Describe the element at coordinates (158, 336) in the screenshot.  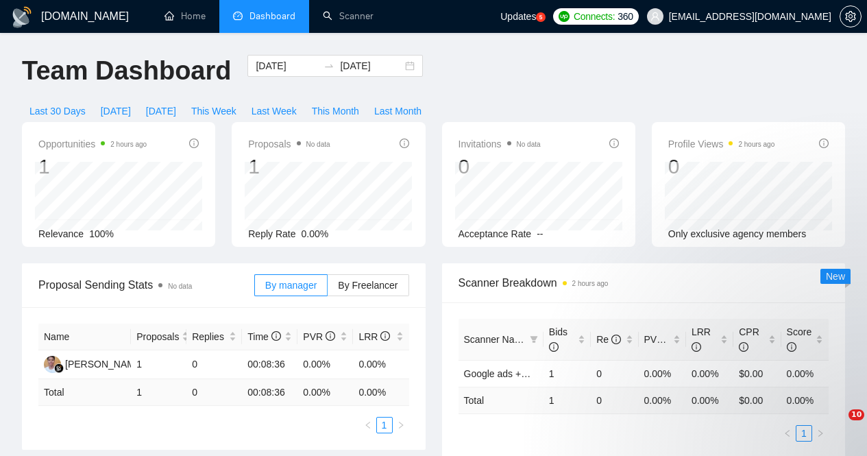
I see `th: Proposals` at that location.